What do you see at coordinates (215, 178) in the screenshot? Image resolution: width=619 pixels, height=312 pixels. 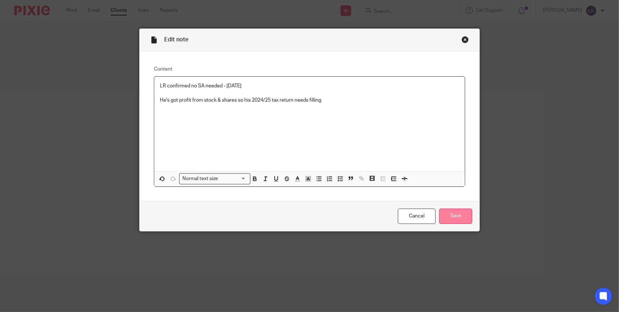 I see `div: Search for option` at bounding box center [215, 178].